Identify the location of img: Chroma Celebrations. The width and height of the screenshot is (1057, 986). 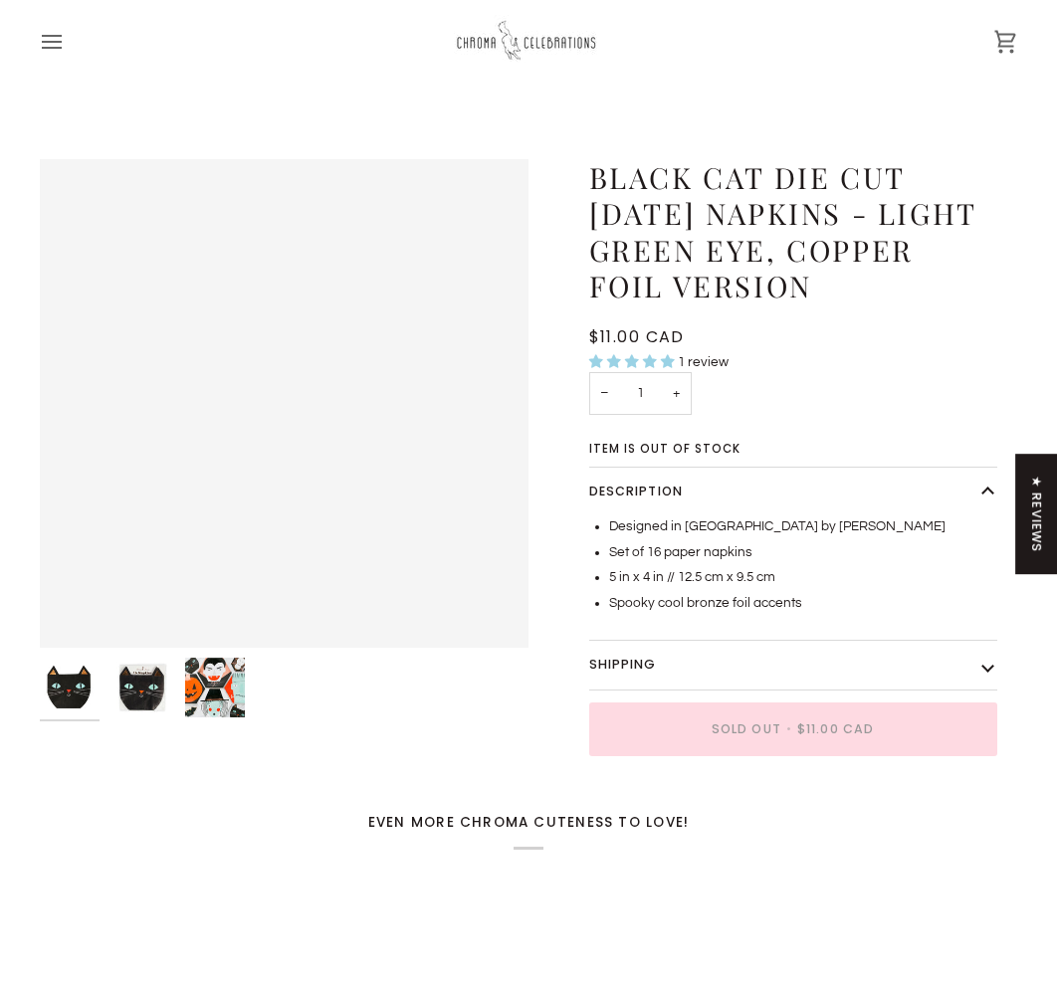
(528, 41).